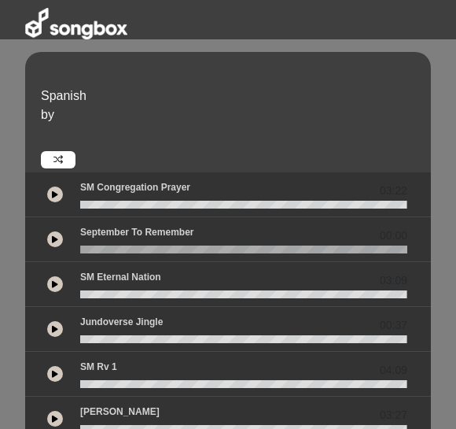 Image resolution: width=456 pixels, height=429 pixels. I want to click on p: Jundoverse Jingle, so click(121, 322).